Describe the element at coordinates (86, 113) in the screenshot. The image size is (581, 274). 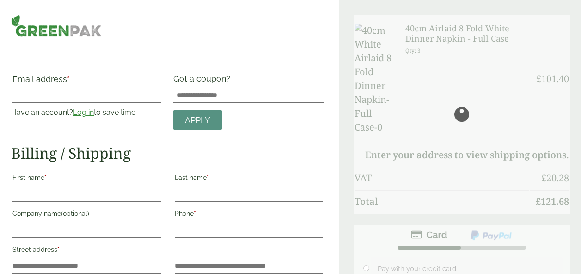
I see `p: Have an account? to save time` at that location.